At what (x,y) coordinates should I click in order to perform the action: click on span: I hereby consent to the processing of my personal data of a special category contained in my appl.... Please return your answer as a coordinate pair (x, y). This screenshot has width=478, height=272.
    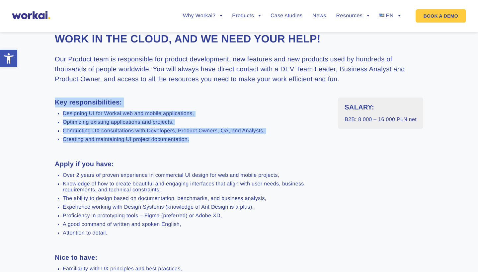
    Looking at the image, I should click on (155, 139).